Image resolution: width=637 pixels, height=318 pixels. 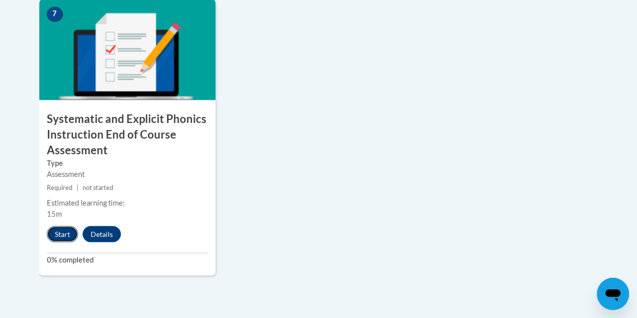 What do you see at coordinates (62, 234) in the screenshot?
I see `button: Start` at bounding box center [62, 234].